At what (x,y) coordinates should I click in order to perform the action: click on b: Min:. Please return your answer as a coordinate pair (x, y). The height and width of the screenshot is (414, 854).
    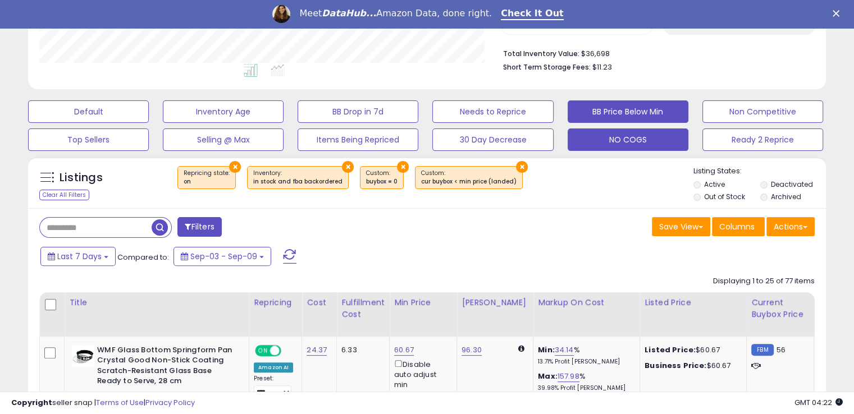
    Looking at the image, I should click on (546, 350).